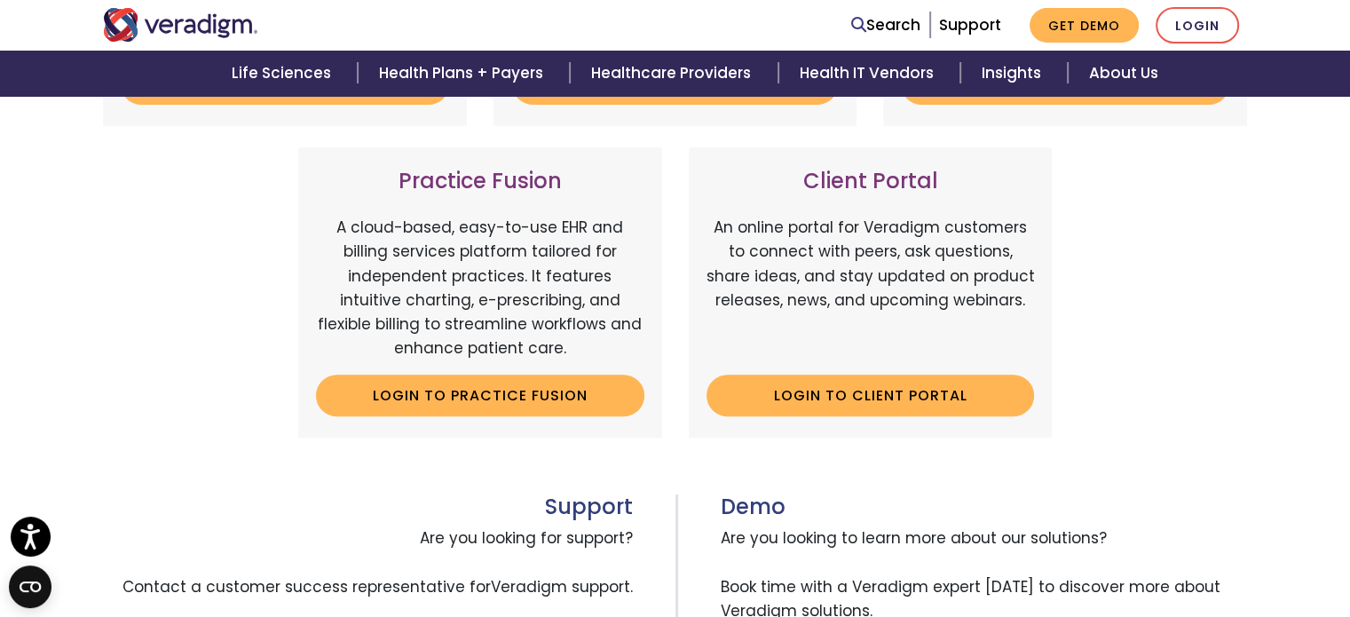  Describe the element at coordinates (480, 181) in the screenshot. I see `h3: Practice Fusion` at that location.